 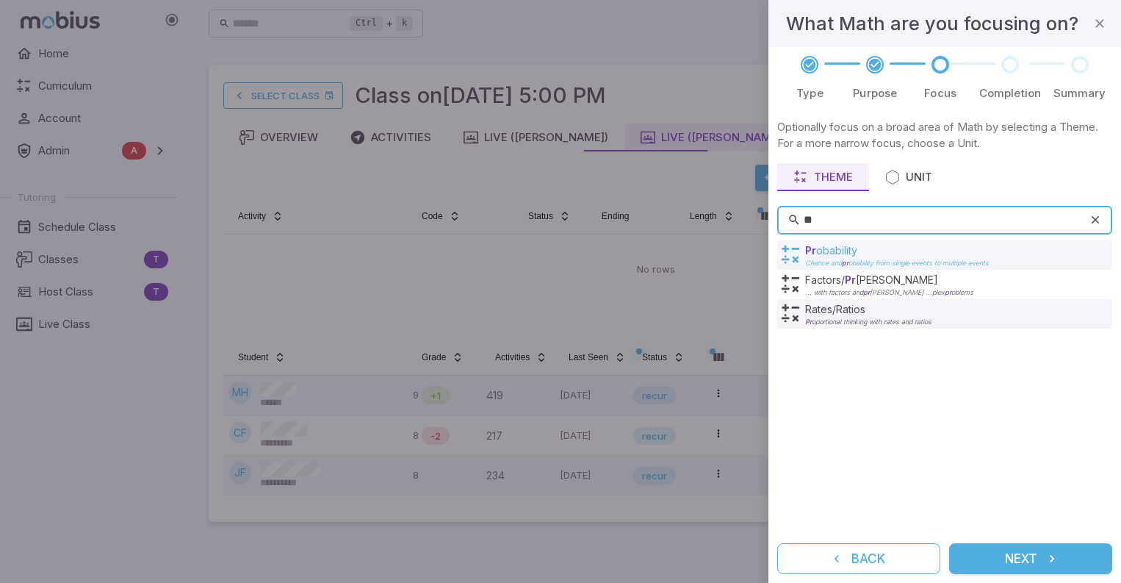 I want to click on p: Summary, so click(x=1080, y=93).